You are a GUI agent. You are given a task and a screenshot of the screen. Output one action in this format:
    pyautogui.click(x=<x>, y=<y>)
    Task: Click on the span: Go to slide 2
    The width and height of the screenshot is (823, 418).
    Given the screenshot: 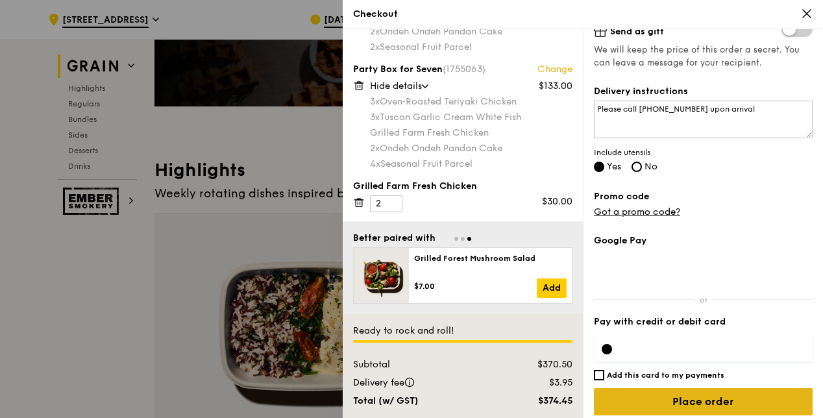 What is the action you would take?
    pyautogui.click(x=463, y=239)
    